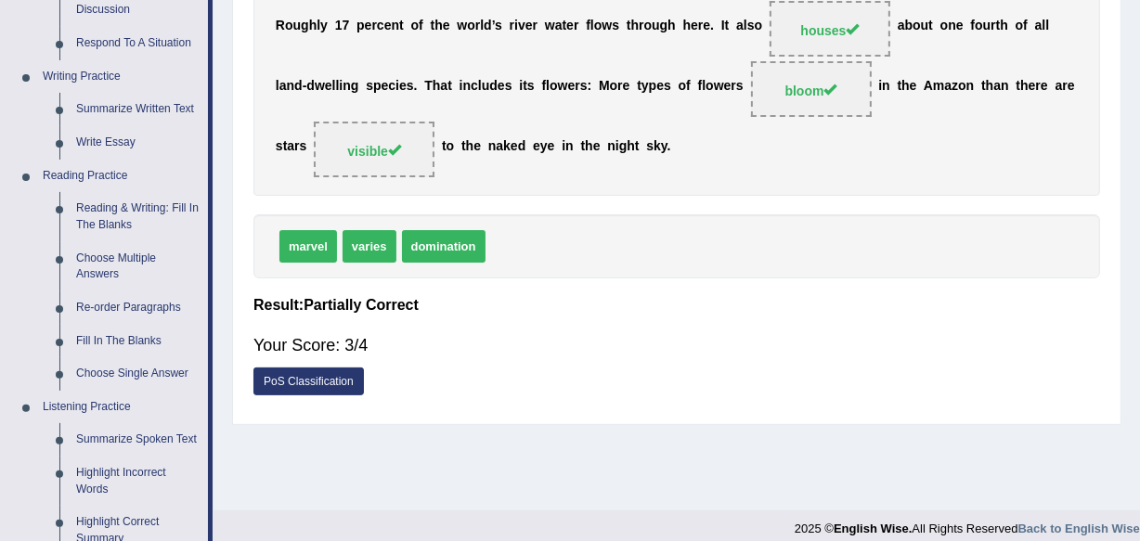 This screenshot has width=1140, height=541. I want to click on a: Re-order Paragraphs, so click(137, 308).